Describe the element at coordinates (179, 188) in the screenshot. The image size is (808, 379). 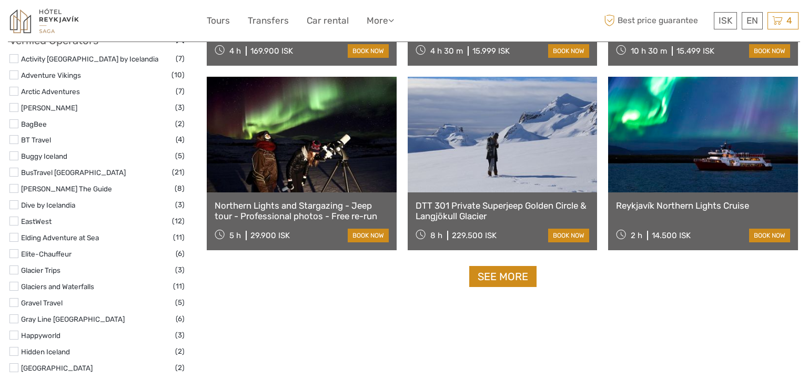
I see `span: (8)` at that location.